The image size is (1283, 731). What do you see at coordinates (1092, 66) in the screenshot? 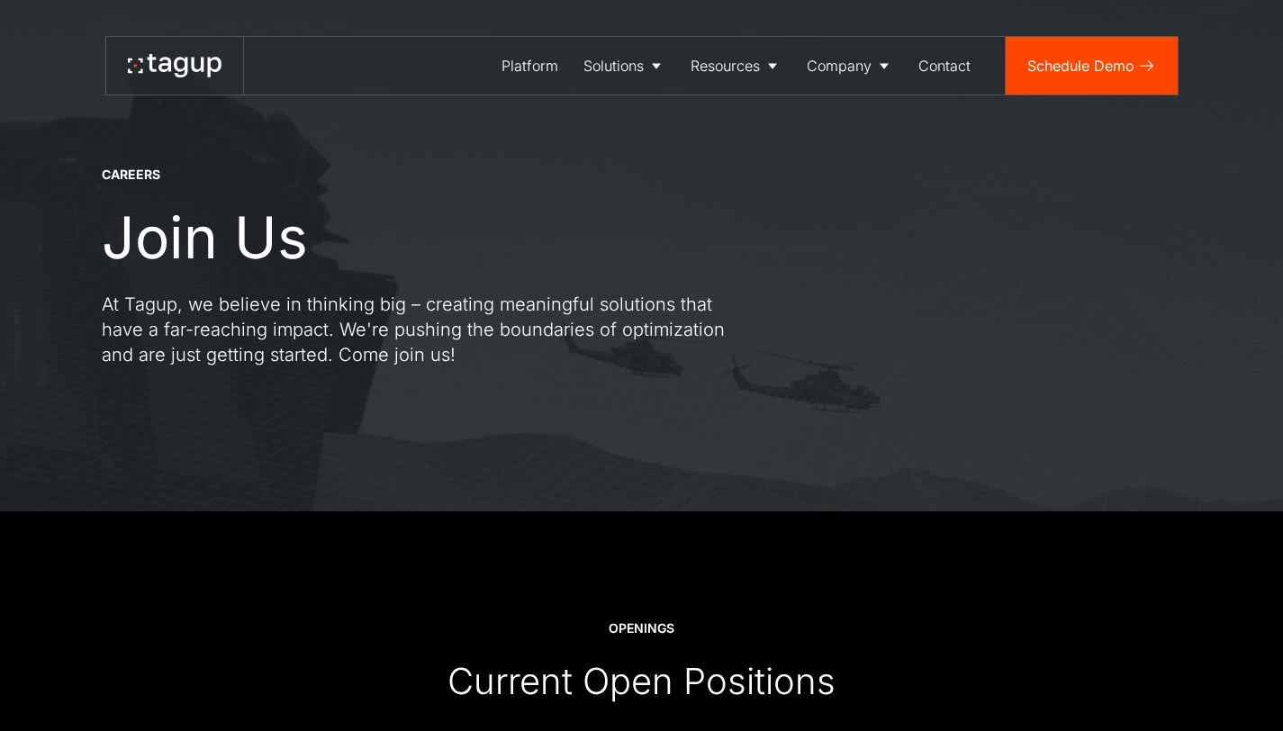
I see `a: Schedule Demo` at bounding box center [1092, 66].